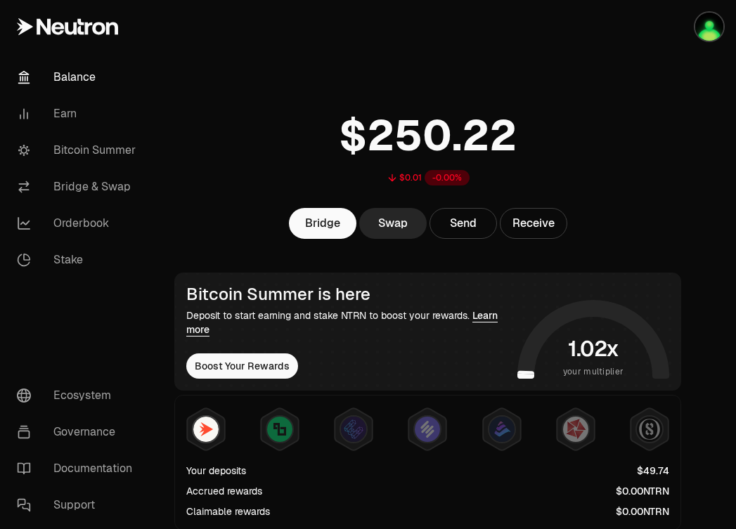 The image size is (736, 529). What do you see at coordinates (224, 491) in the screenshot?
I see `div: Accrued rewards` at bounding box center [224, 491].